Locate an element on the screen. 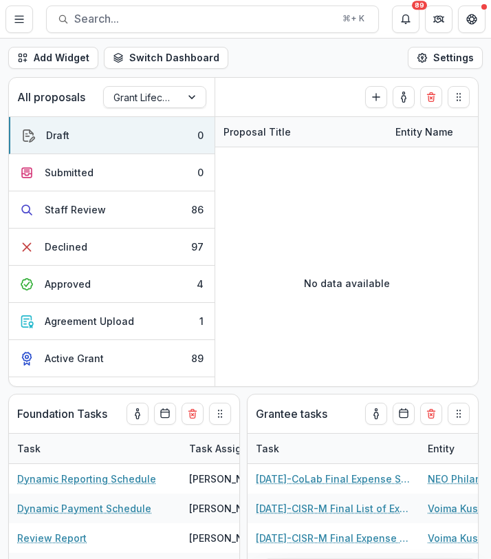  div: 4 is located at coordinates (200, 283).